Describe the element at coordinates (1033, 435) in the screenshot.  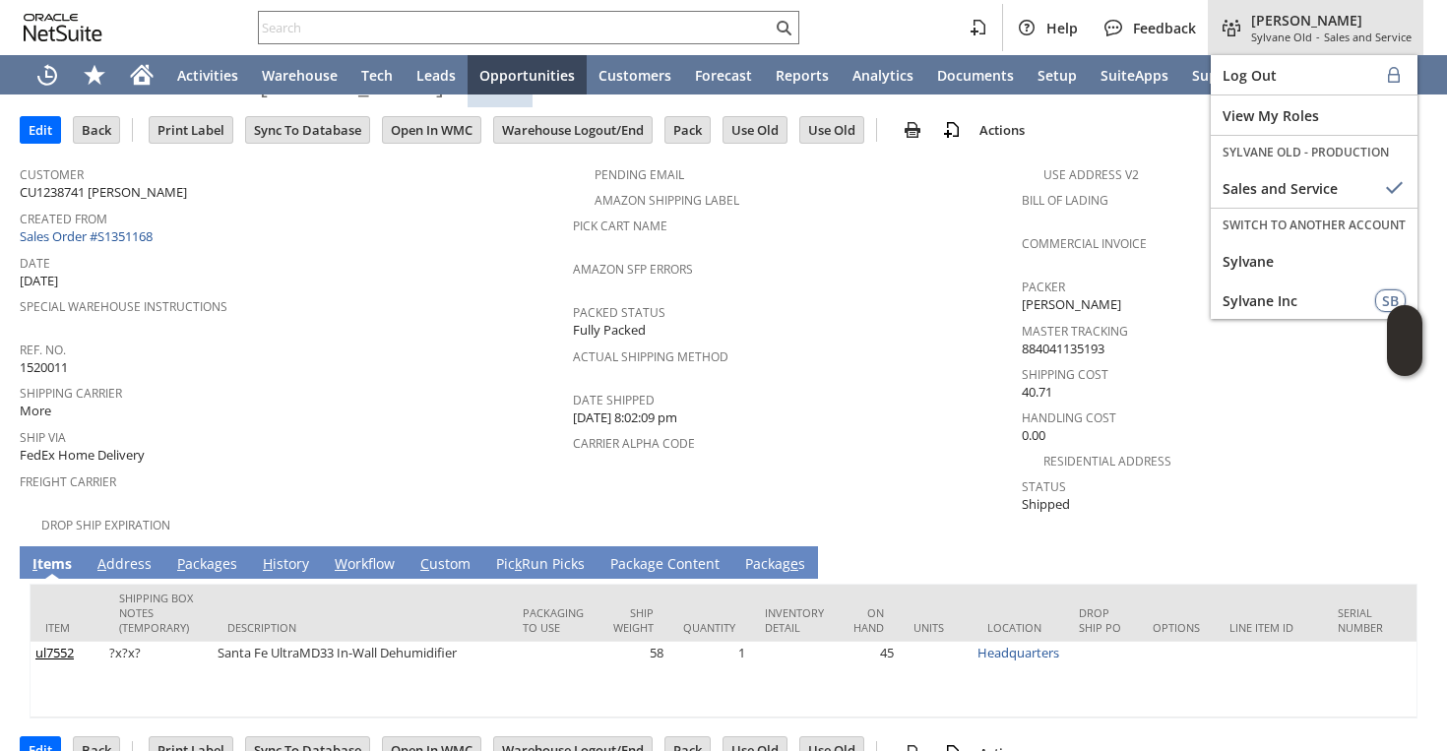
I see `span: 0.00` at that location.